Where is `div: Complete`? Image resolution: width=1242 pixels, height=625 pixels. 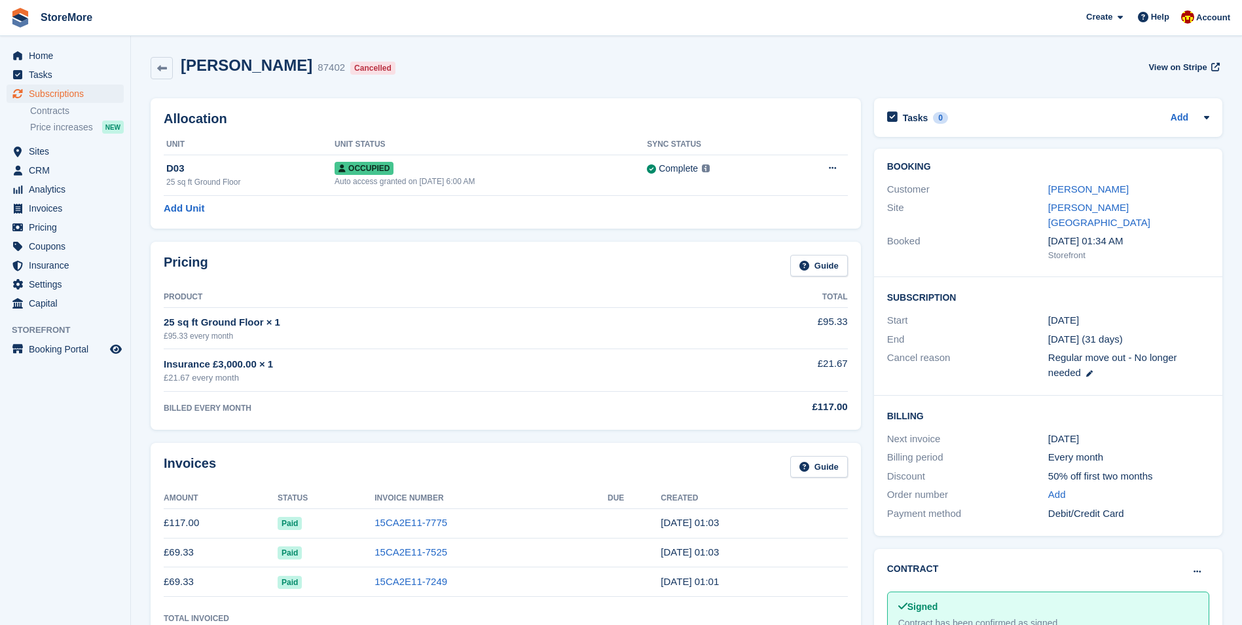
div: Complete is located at coordinates (678, 168).